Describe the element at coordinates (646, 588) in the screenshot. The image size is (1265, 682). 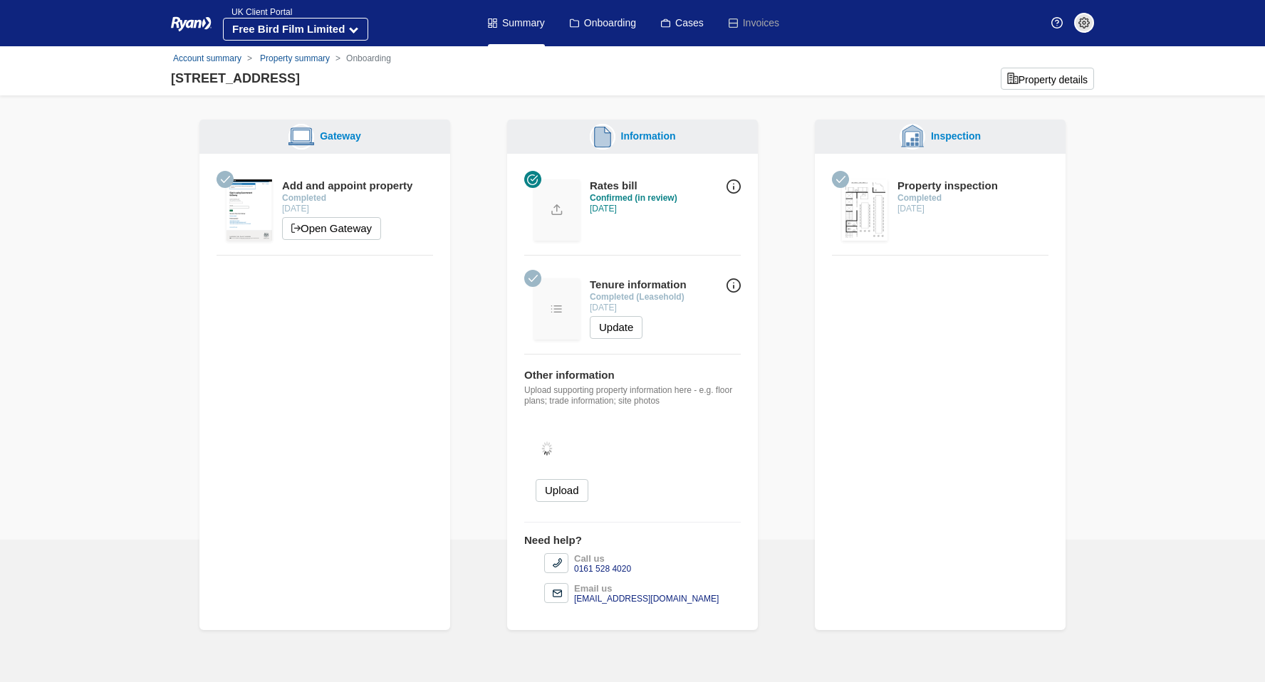
I see `div: Email us` at that location.